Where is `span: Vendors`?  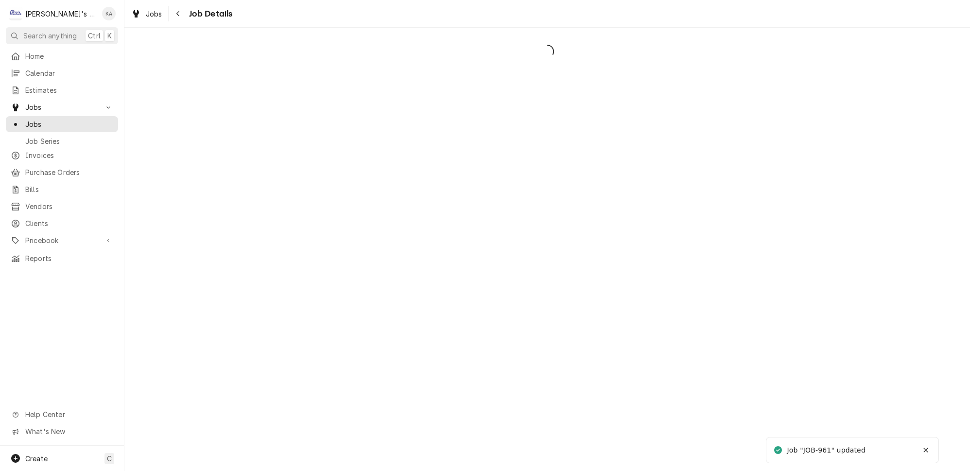
span: Vendors is located at coordinates (69, 206).